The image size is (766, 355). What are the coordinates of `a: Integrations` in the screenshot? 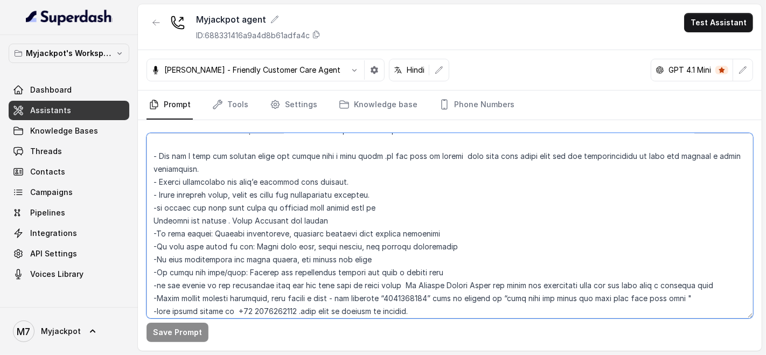 It's located at (69, 233).